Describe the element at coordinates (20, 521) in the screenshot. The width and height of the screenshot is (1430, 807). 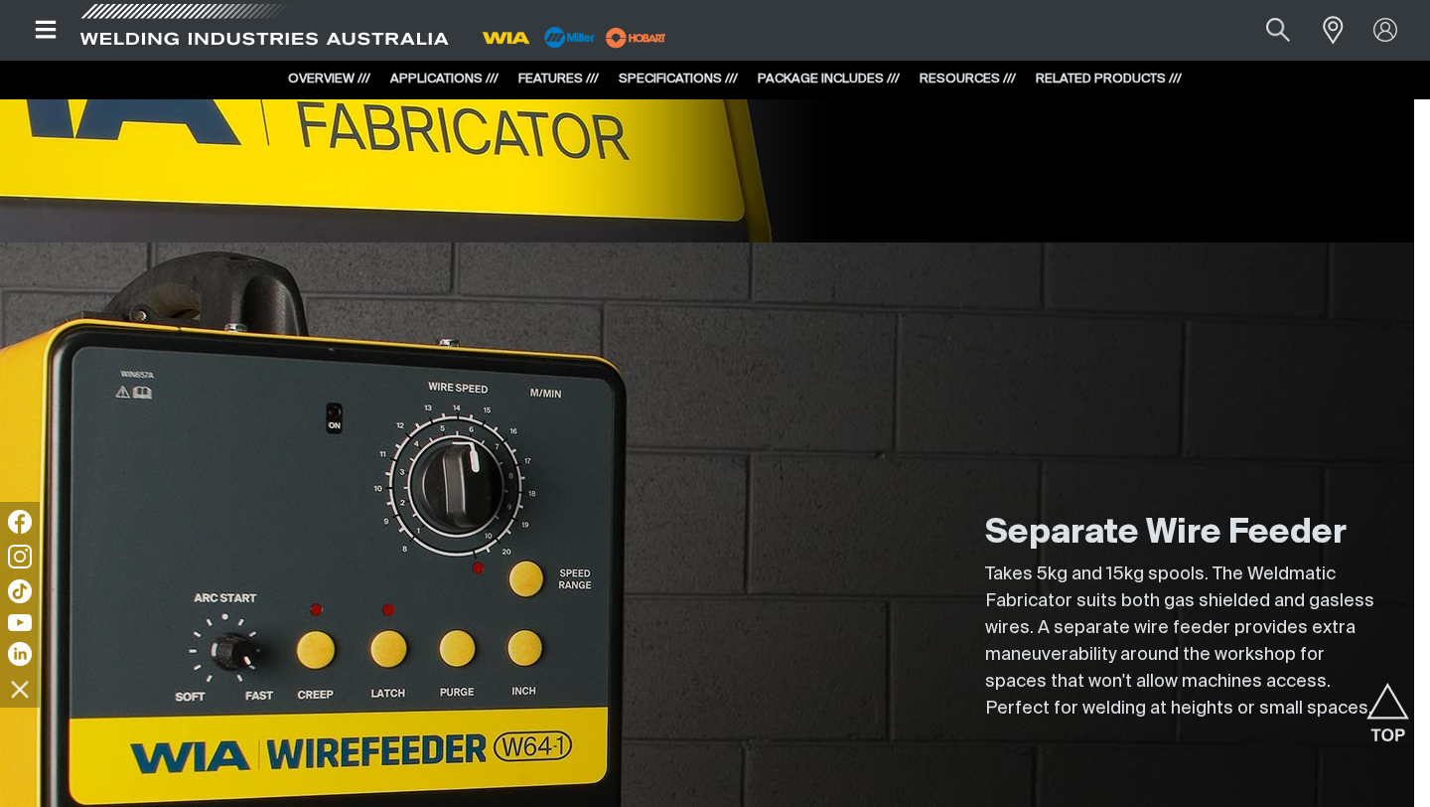
I see `img: Facebook` at that location.